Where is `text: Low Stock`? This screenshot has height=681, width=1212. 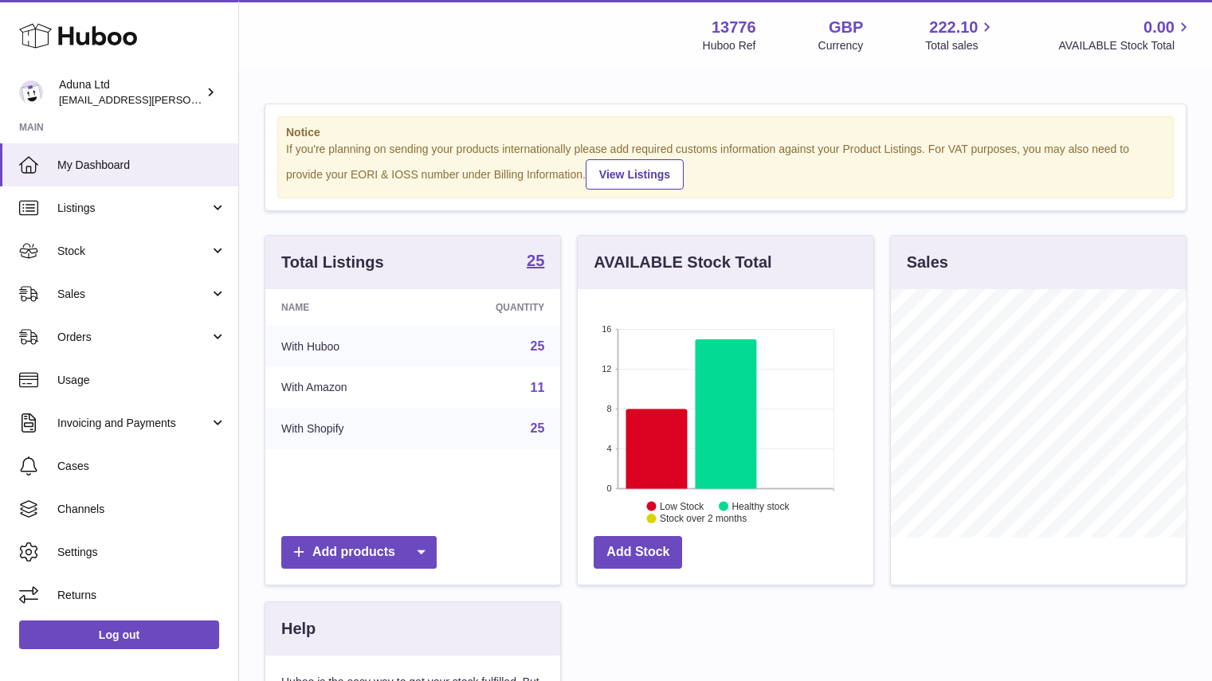
text: Low Stock is located at coordinates (682, 506).